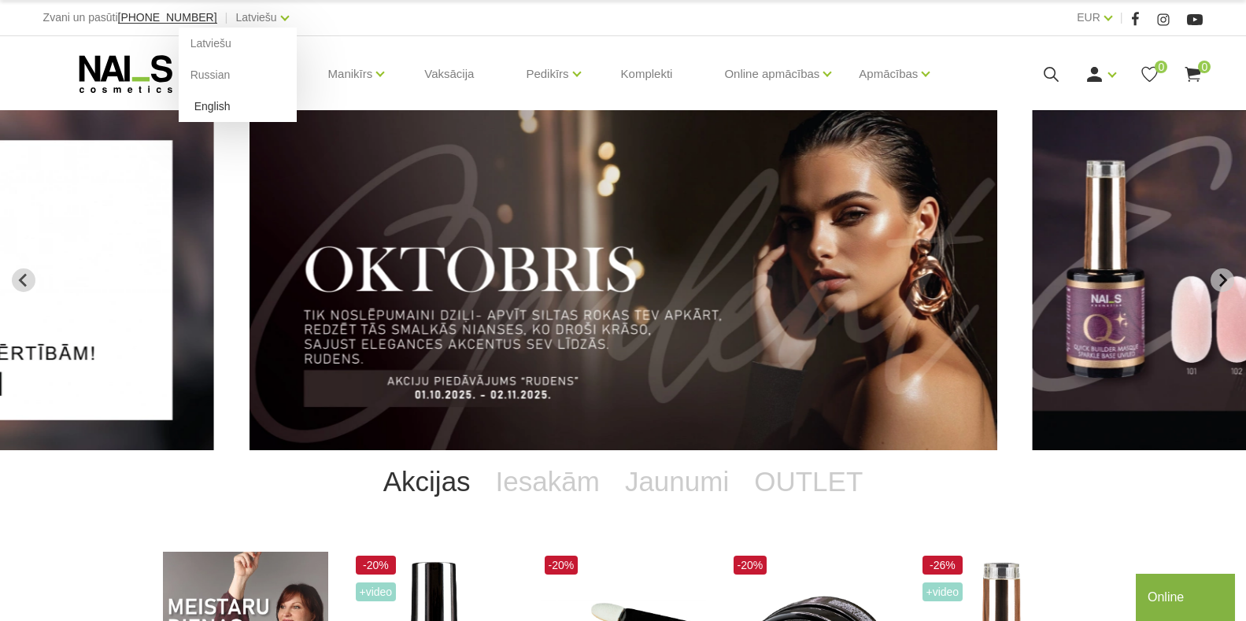 Image resolution: width=1246 pixels, height=621 pixels. What do you see at coordinates (771, 74) in the screenshot?
I see `a: Online apmācības` at bounding box center [771, 74].